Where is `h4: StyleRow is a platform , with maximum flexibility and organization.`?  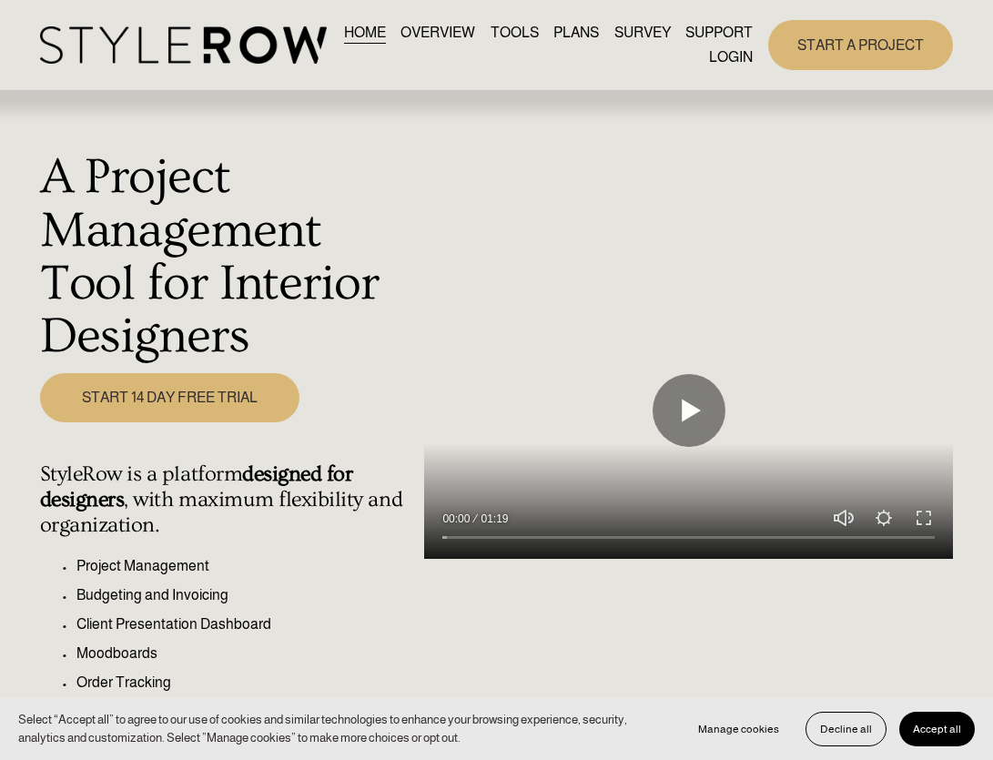 h4: StyleRow is a platform , with maximum flexibility and organization. is located at coordinates (228, 500).